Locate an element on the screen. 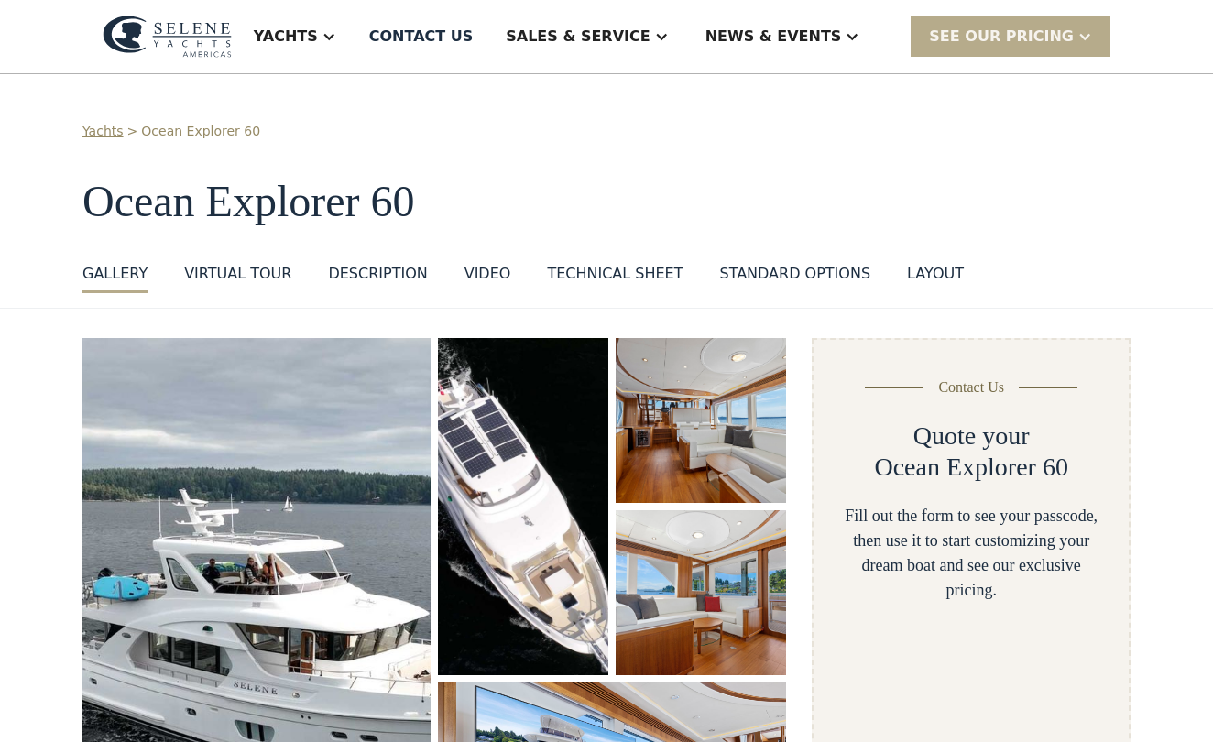 This screenshot has width=1213, height=742. div: VIRTUAL TOUR is located at coordinates (237, 274).